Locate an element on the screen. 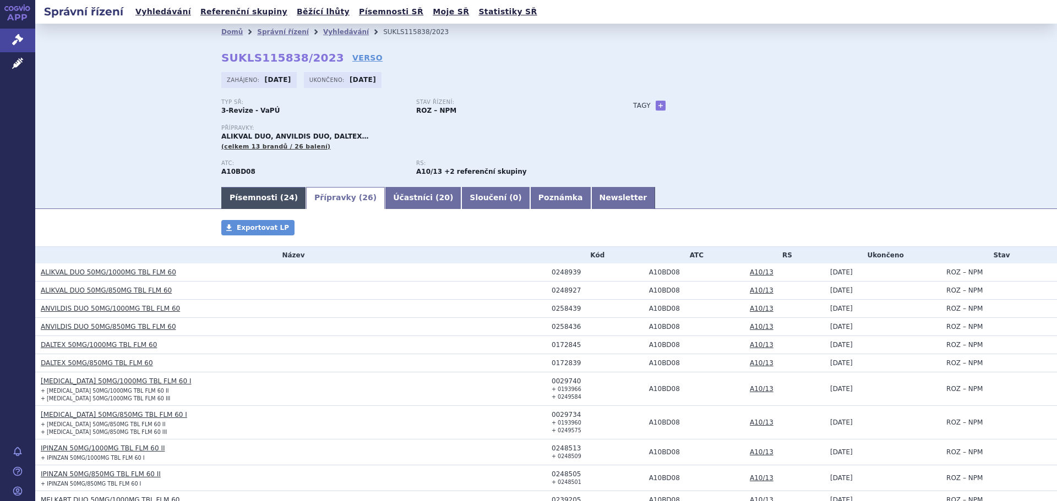  span: Ukončeno: is located at coordinates (328, 80).